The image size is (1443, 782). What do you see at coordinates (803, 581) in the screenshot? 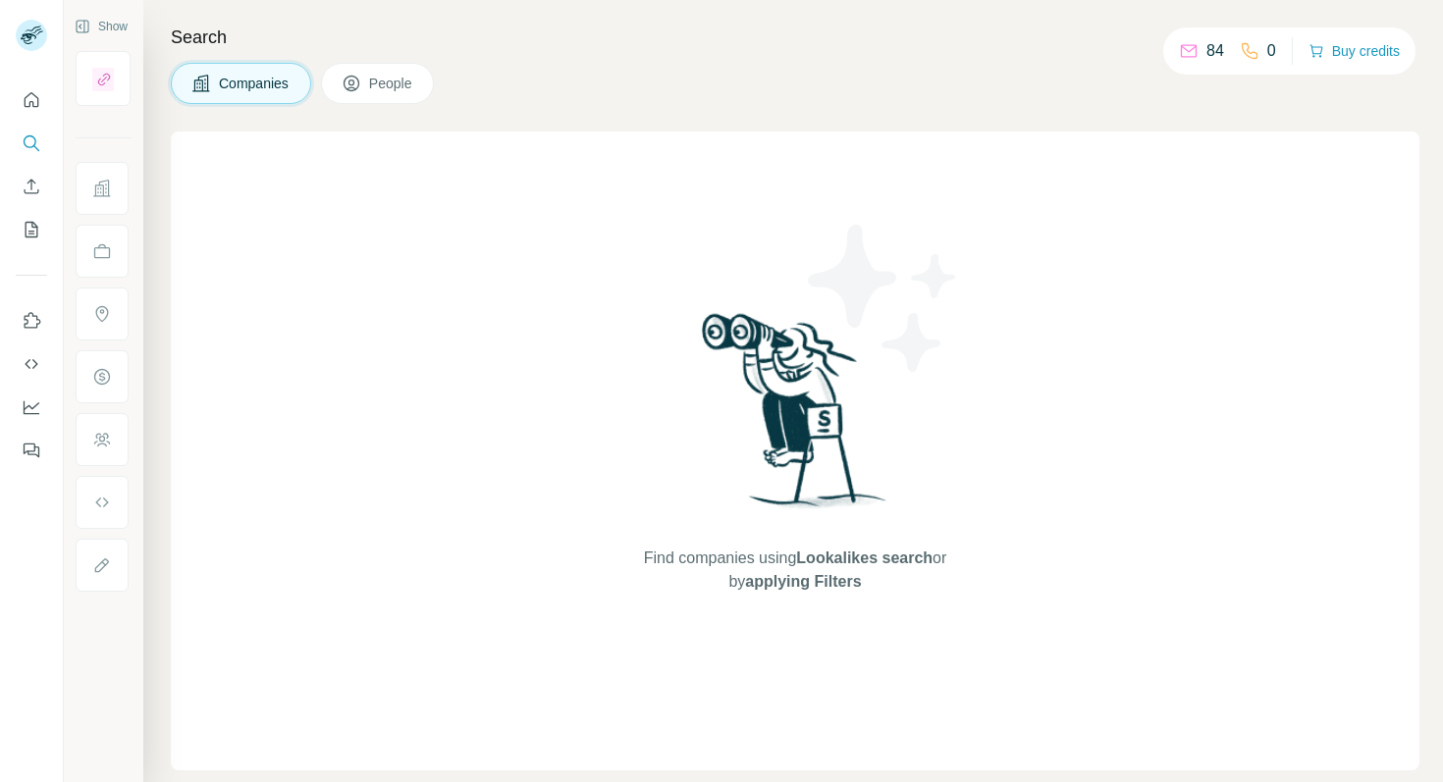
I see `span: applying Filters` at bounding box center [803, 581].